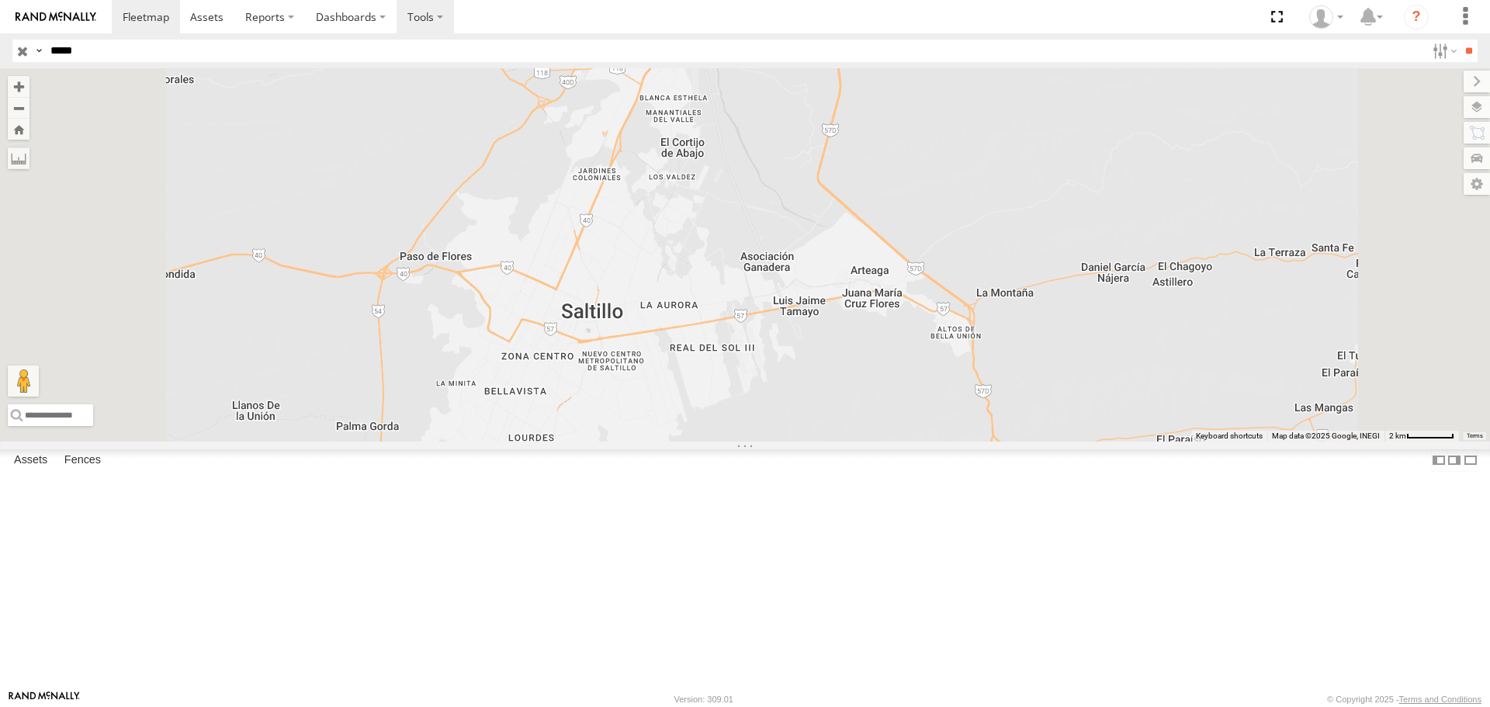 Image resolution: width=1490 pixels, height=707 pixels. What do you see at coordinates (1404, 699) in the screenshot?
I see `div: © Copyright 2025 -` at bounding box center [1404, 699].